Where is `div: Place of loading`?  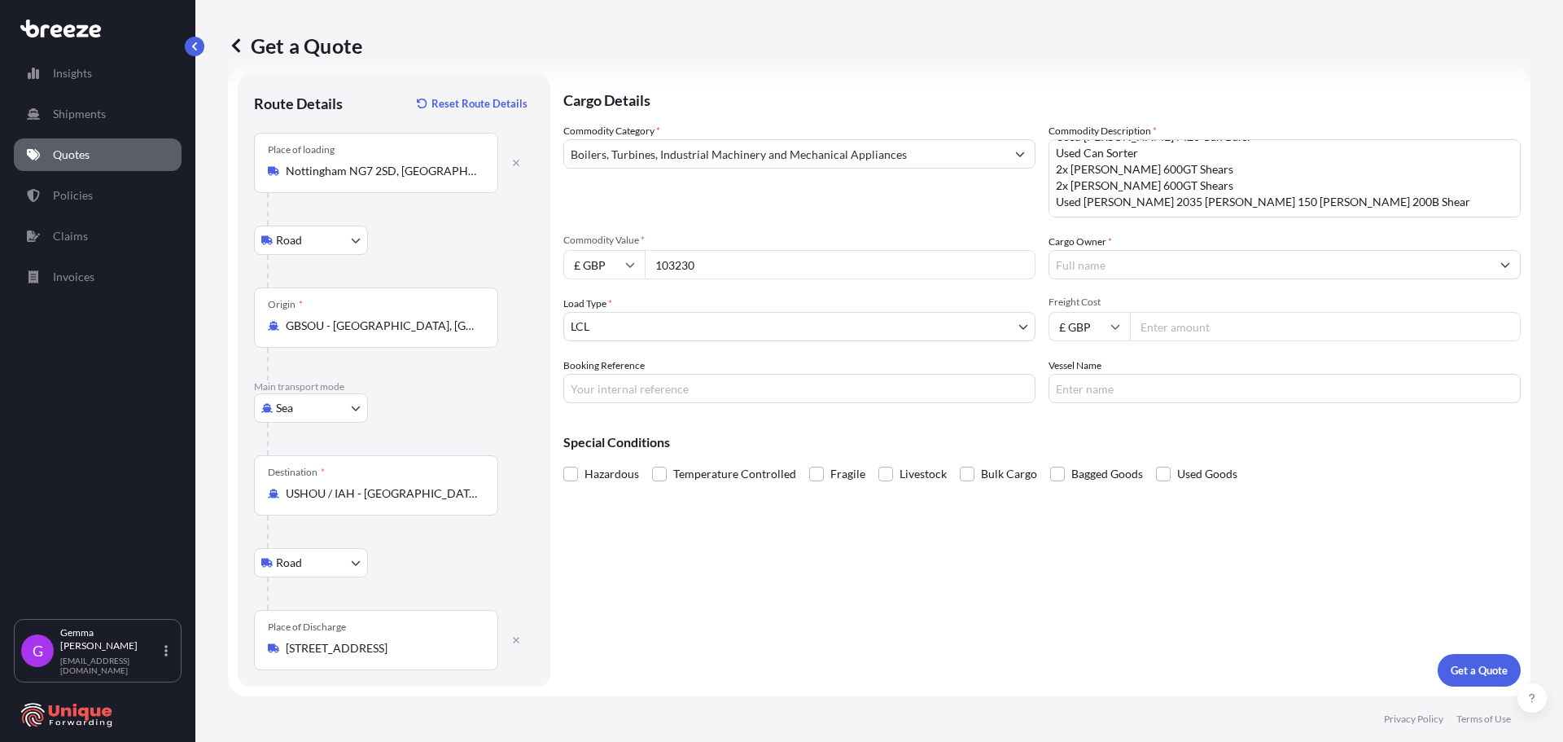 div: Place of loading is located at coordinates (301, 150).